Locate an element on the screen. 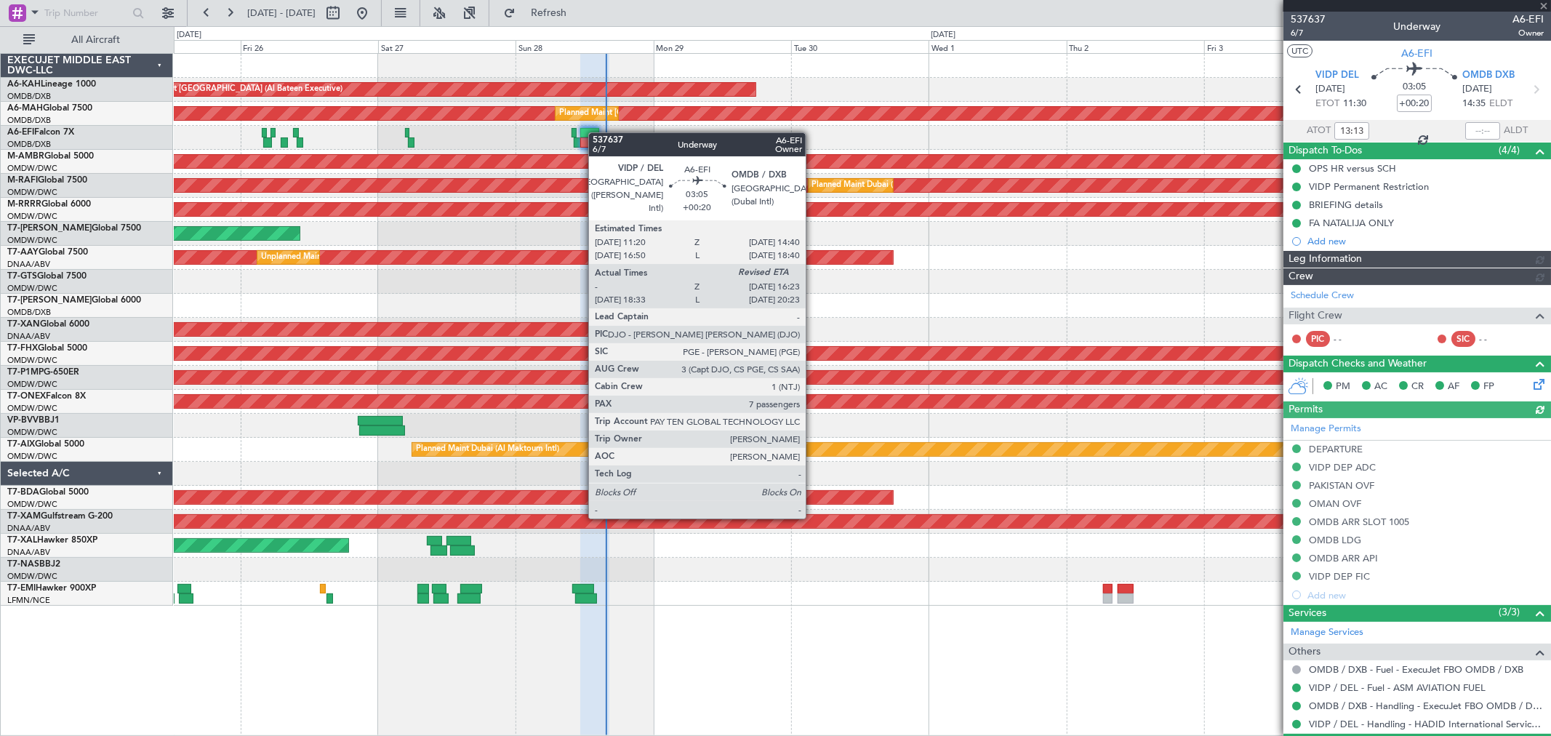 This screenshot has height=736, width=1551. button: All Aircraft is located at coordinates (87, 40).